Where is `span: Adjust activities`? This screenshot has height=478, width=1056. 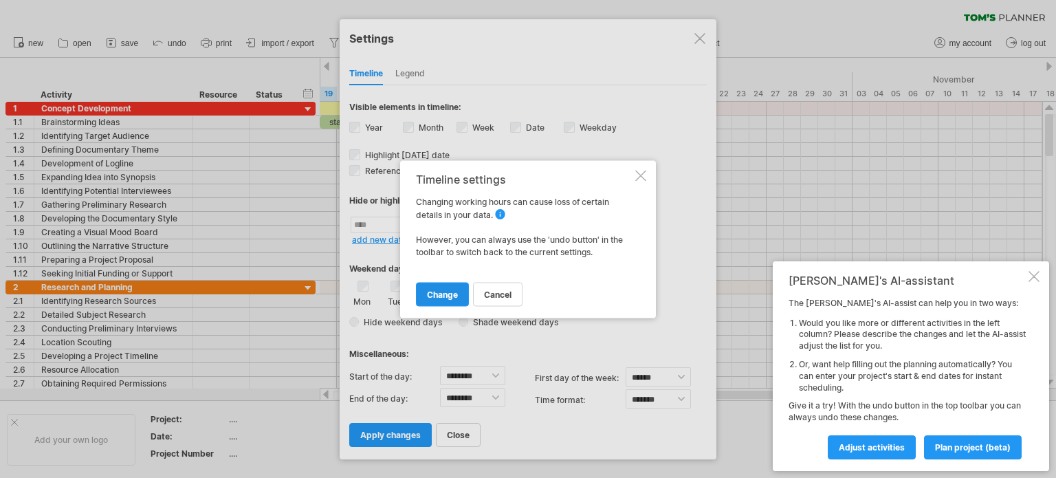
span: Adjust activities is located at coordinates (872, 447).